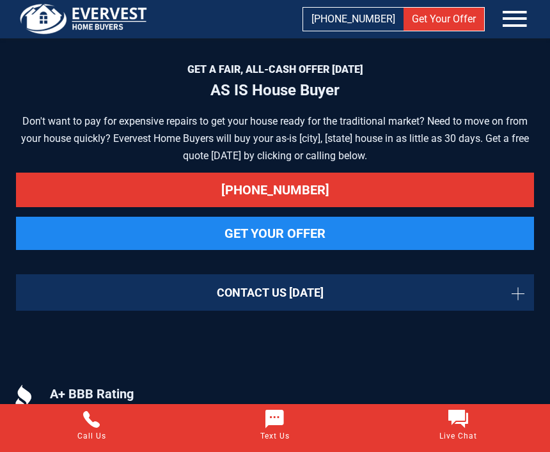  What do you see at coordinates (458, 425) in the screenshot?
I see `a: Live Chat` at bounding box center [458, 425].